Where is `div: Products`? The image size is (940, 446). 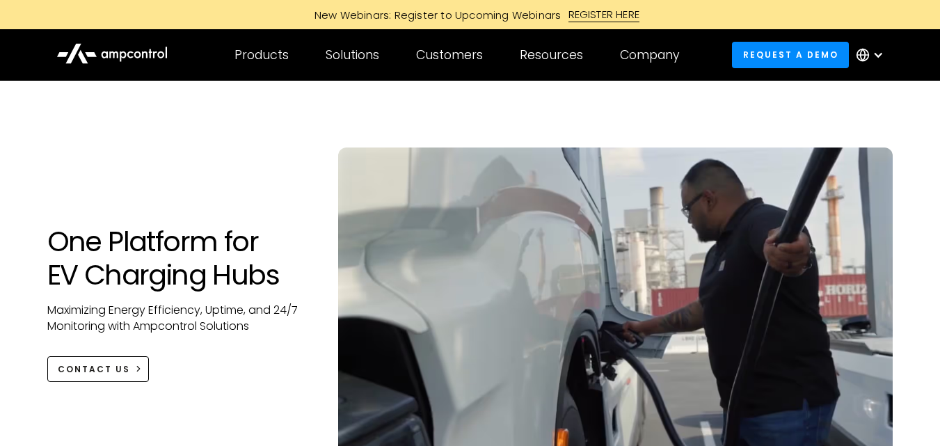
div: Products is located at coordinates (262, 55).